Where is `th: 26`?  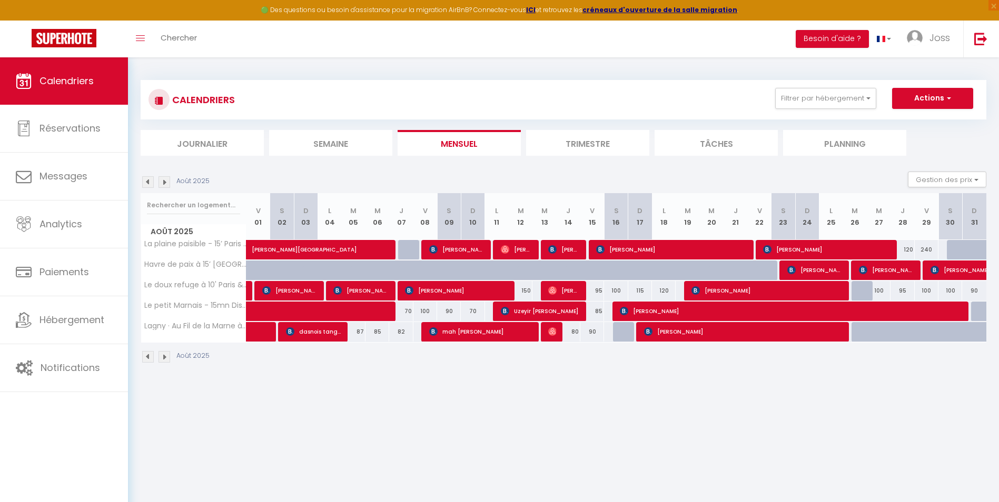
th: 26 is located at coordinates (855, 216).